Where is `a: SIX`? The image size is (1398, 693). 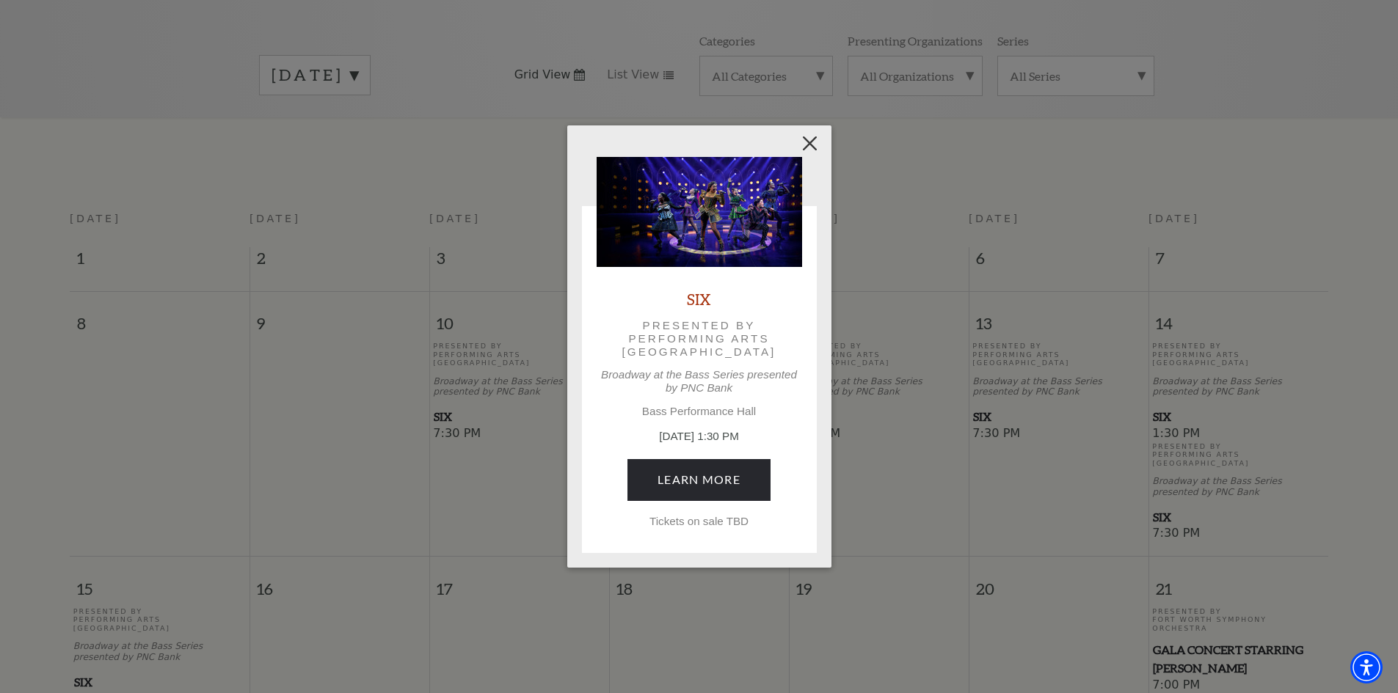 a: SIX is located at coordinates (698, 299).